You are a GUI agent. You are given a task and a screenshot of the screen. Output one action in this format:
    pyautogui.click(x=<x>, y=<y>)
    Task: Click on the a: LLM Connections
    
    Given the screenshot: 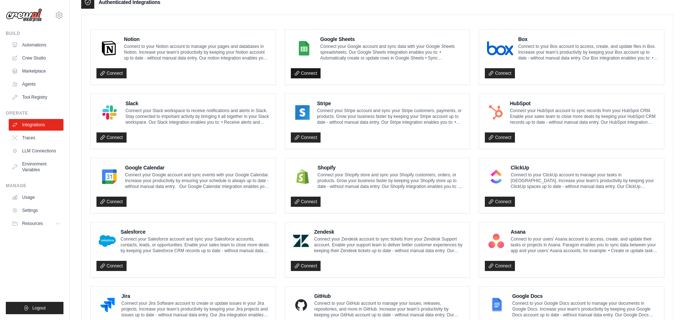 What is the action you would take?
    pyautogui.click(x=36, y=151)
    